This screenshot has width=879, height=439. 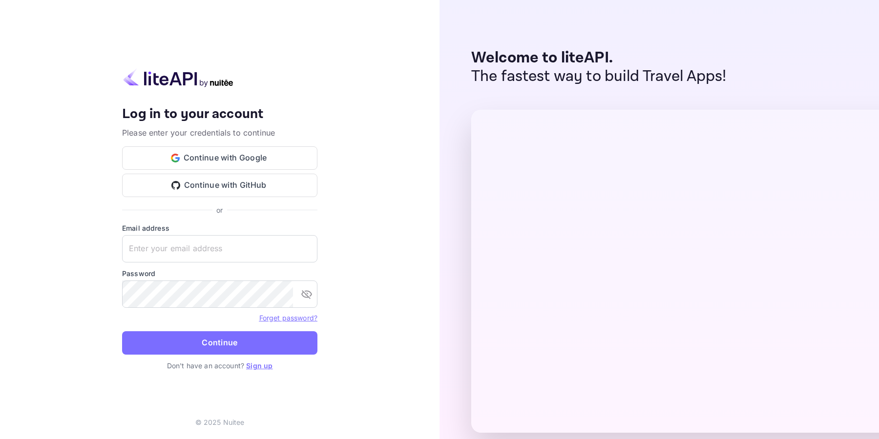 I want to click on button: Continue, so click(x=220, y=343).